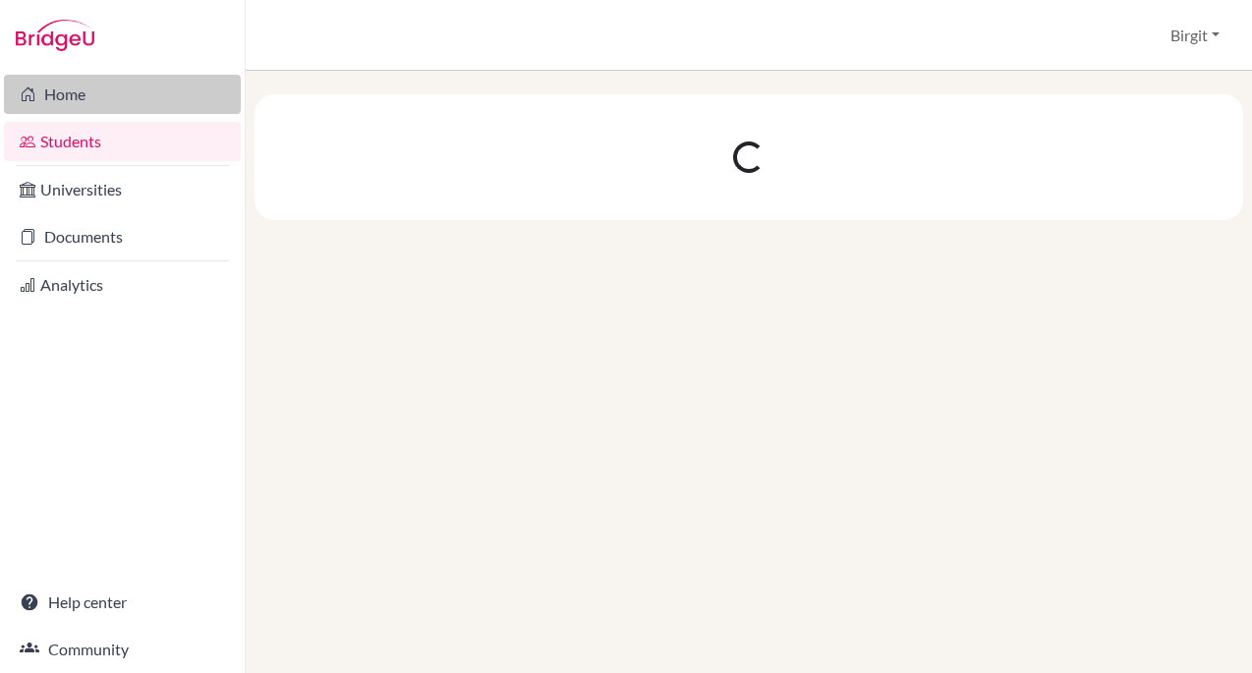 This screenshot has width=1252, height=673. I want to click on a: Universities, so click(122, 190).